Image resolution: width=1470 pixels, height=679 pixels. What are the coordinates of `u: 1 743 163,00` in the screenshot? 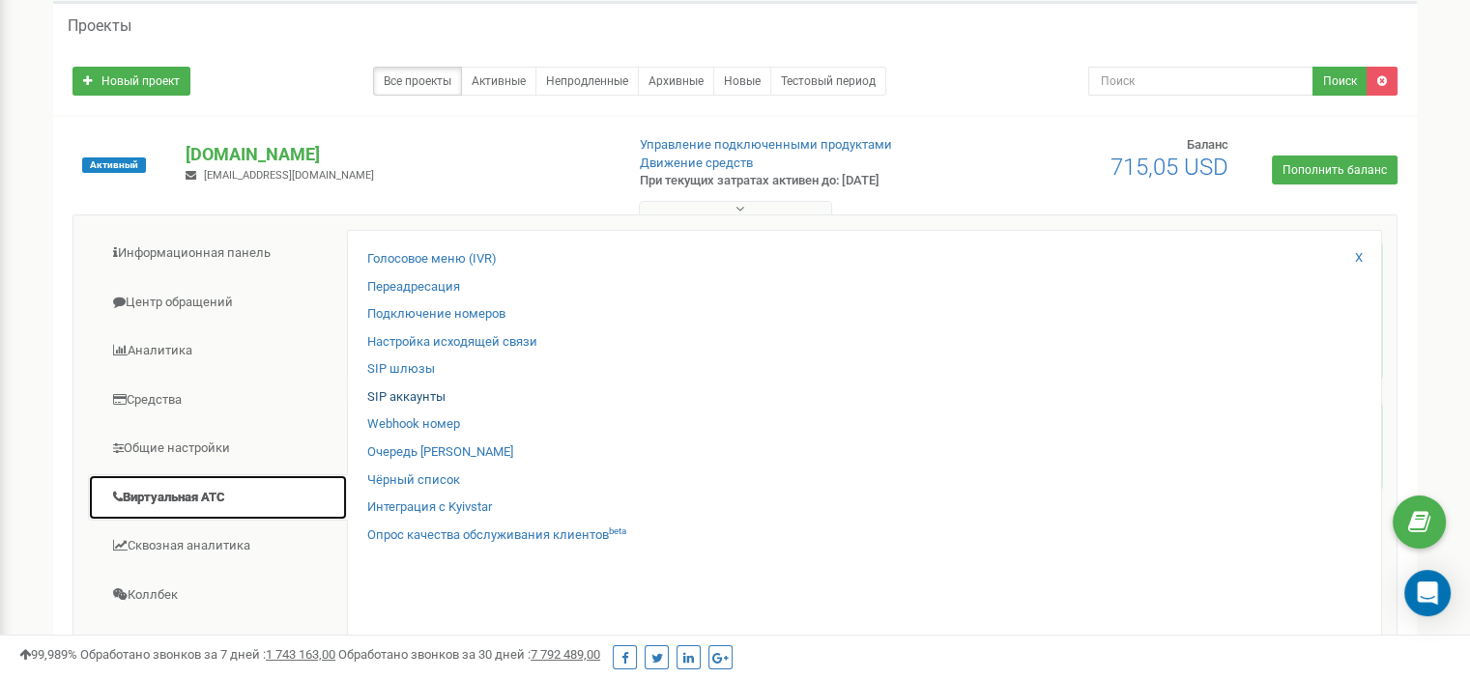 It's located at (300, 654).